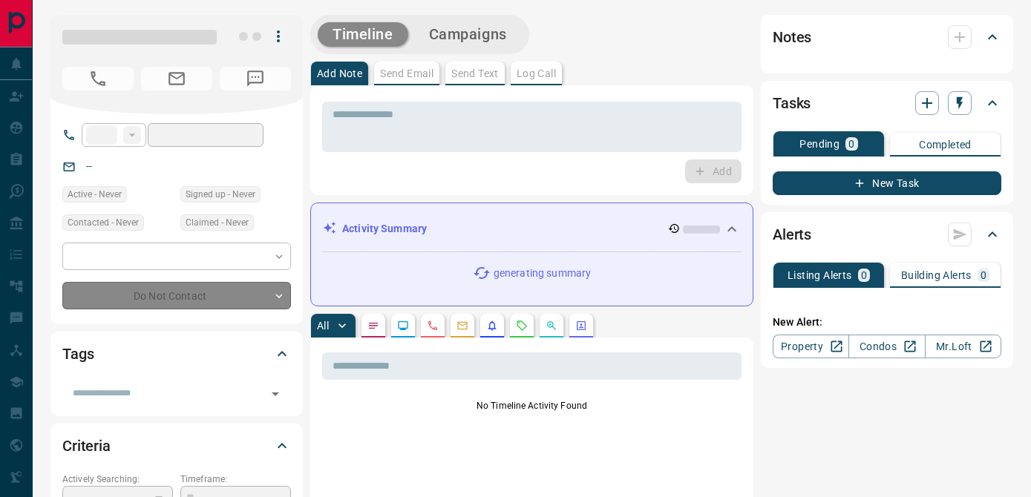 This screenshot has height=497, width=1031. What do you see at coordinates (103, 223) in the screenshot?
I see `span: Contacted - Never` at bounding box center [103, 223].